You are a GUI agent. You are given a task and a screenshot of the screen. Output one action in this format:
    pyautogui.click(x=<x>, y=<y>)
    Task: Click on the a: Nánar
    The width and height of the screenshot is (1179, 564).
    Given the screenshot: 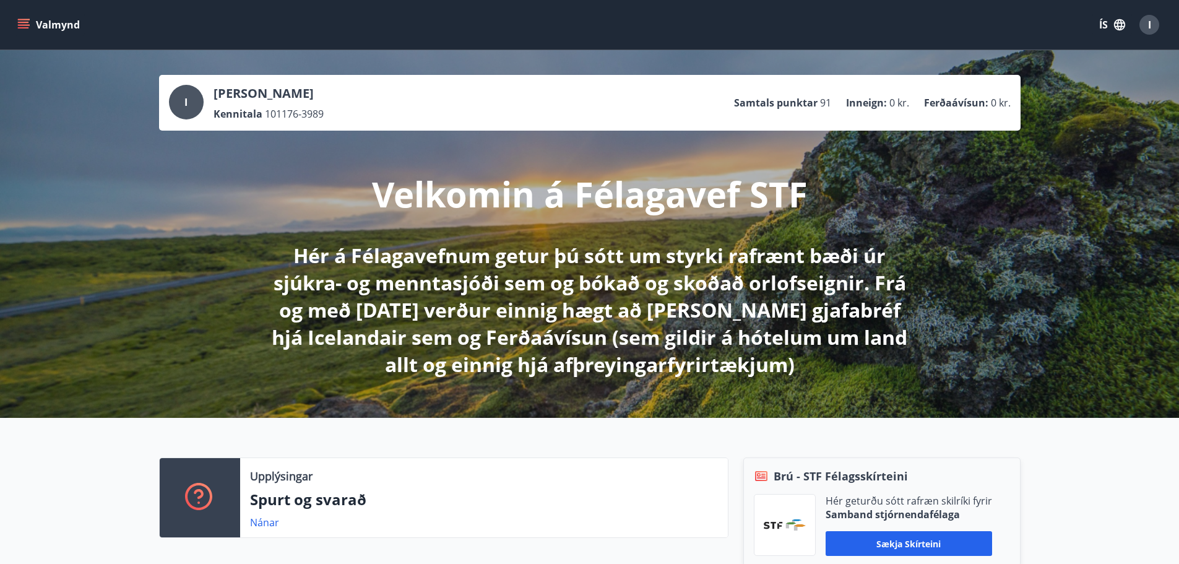 What is the action you would take?
    pyautogui.click(x=264, y=522)
    